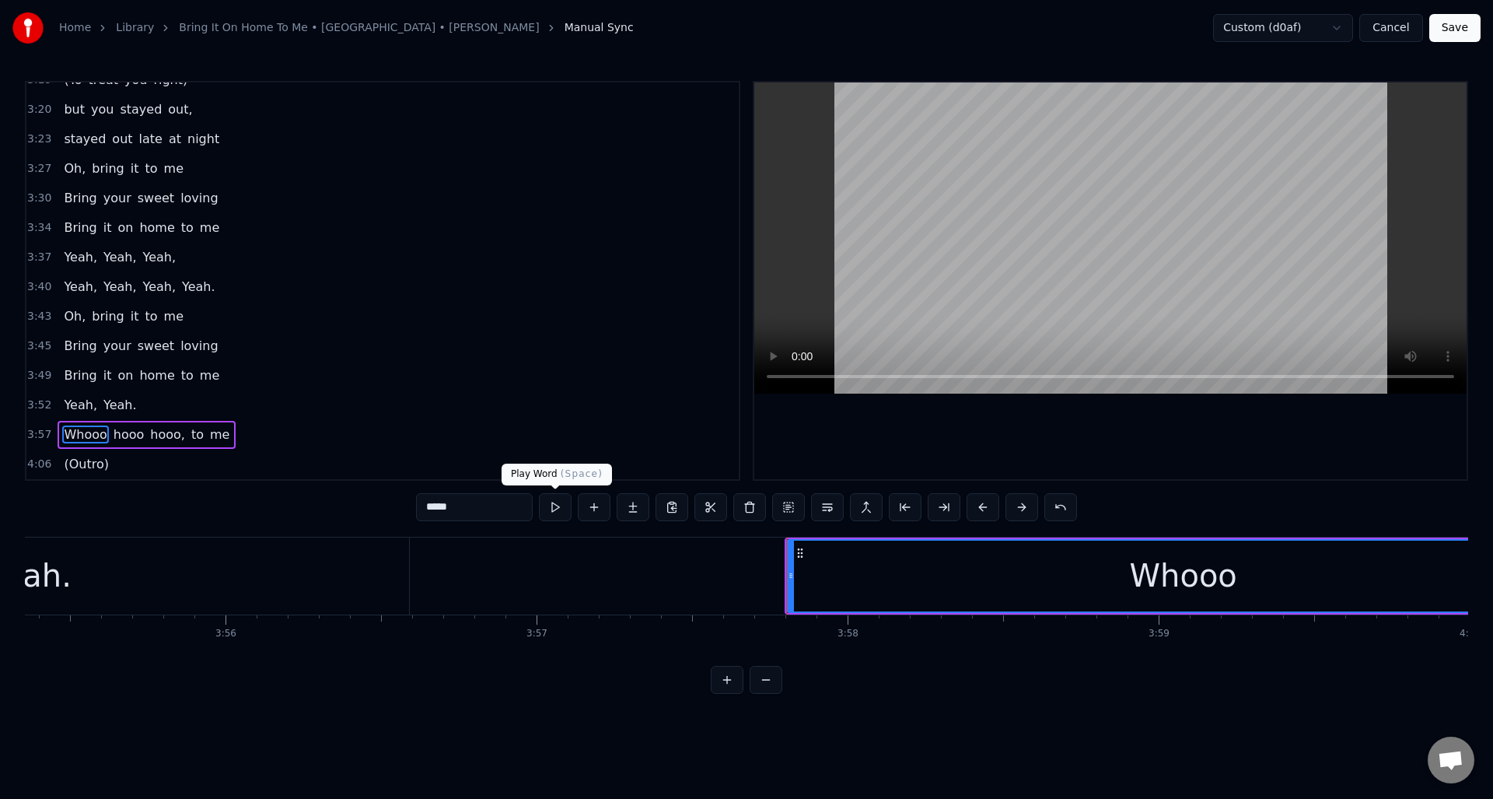 Image resolution: width=1493 pixels, height=799 pixels. I want to click on span: 3:43, so click(39, 317).